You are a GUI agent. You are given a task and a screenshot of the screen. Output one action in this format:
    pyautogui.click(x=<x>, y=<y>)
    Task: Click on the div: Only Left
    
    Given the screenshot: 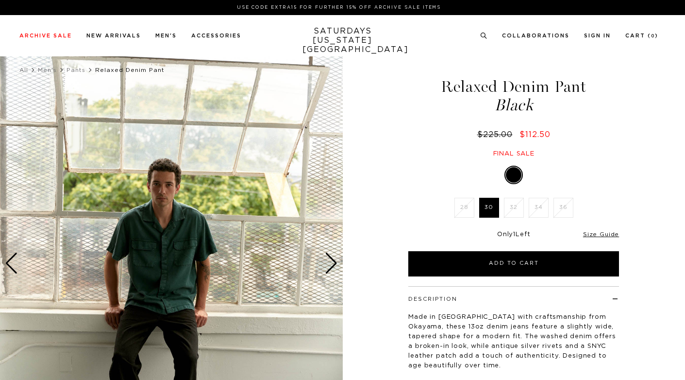 What is the action you would take?
    pyautogui.click(x=514, y=235)
    